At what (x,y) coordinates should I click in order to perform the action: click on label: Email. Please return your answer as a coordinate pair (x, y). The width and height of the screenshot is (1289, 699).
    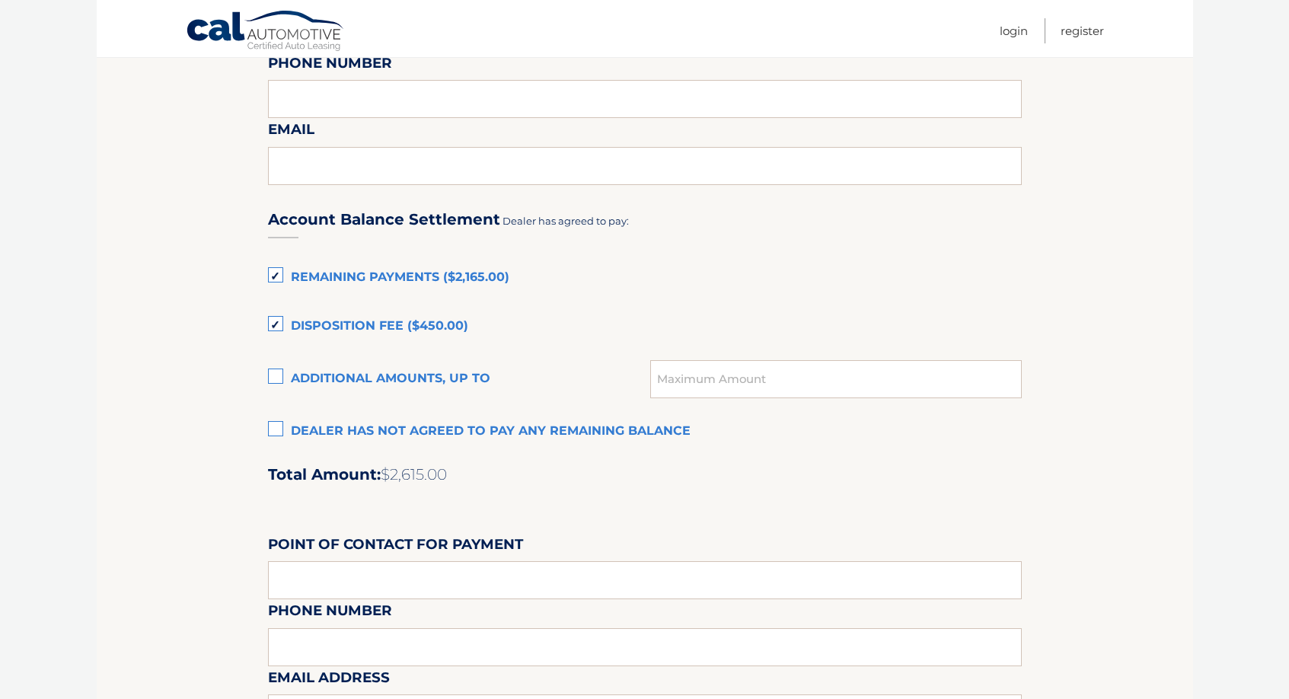
    Looking at the image, I should click on (291, 132).